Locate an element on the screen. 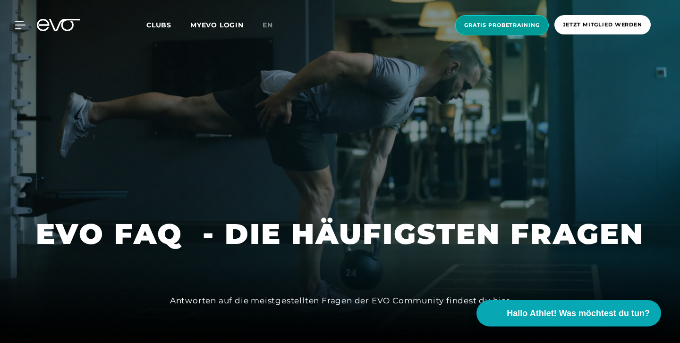 Image resolution: width=680 pixels, height=343 pixels. h1: EVO FAQ - DIE HÄUFIGSTEN FRAGEN is located at coordinates (340, 234).